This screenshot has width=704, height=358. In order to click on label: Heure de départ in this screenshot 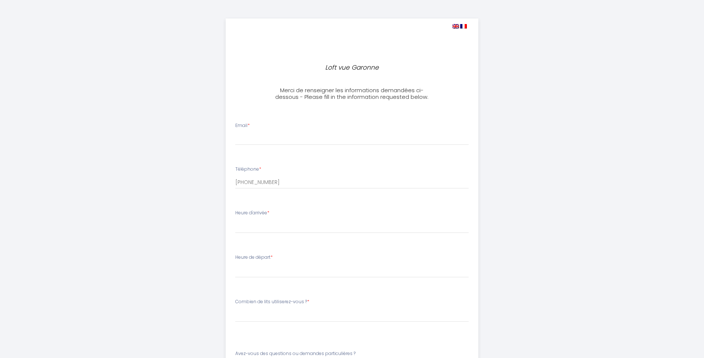, I will do `click(254, 257)`.